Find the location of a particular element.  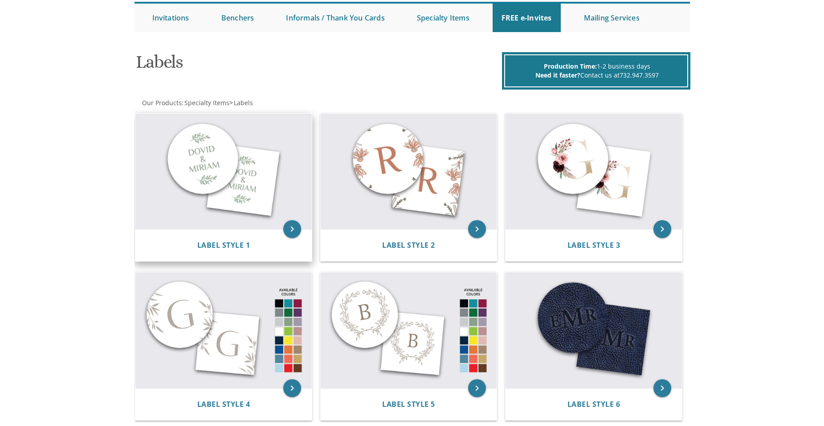

span: Specialty Items is located at coordinates (207, 102).